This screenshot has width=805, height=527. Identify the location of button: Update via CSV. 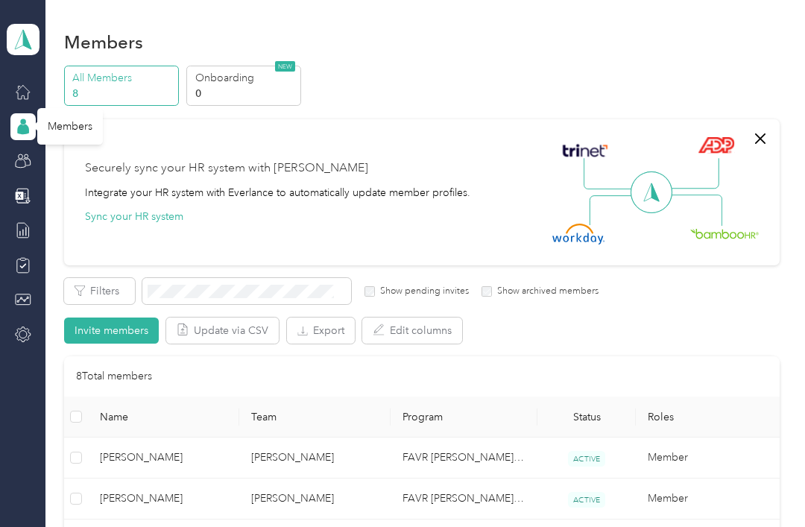
(222, 330).